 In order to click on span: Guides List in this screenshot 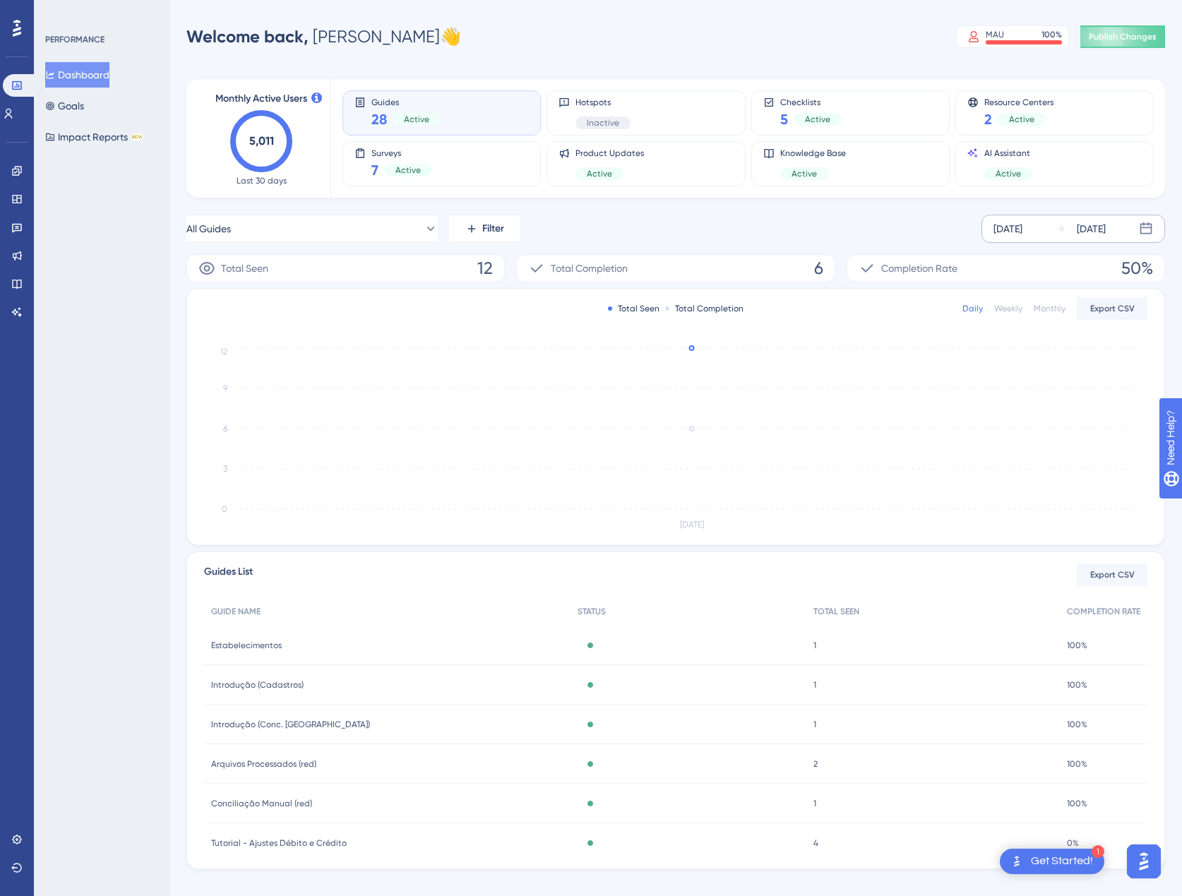, I will do `click(228, 575)`.